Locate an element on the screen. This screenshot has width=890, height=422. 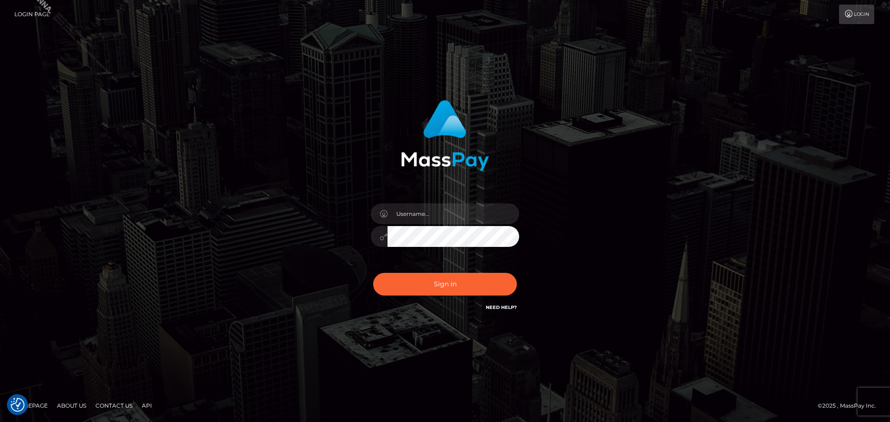
button: Consent Preferences is located at coordinates (18, 405).